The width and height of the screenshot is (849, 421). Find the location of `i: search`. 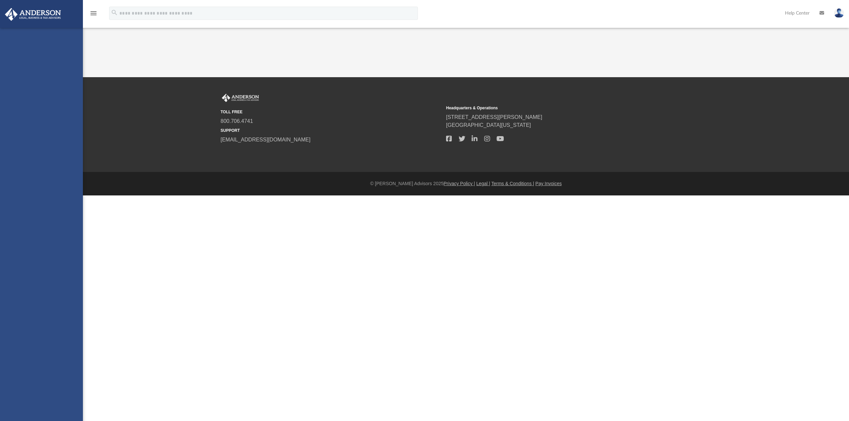

i: search is located at coordinates (114, 13).